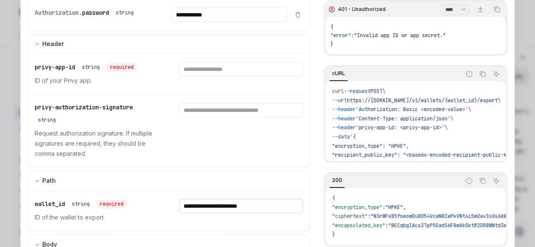 This screenshot has height=247, width=535. What do you see at coordinates (84, 107) in the screenshot?
I see `span: privy-authorization-signature` at bounding box center [84, 107].